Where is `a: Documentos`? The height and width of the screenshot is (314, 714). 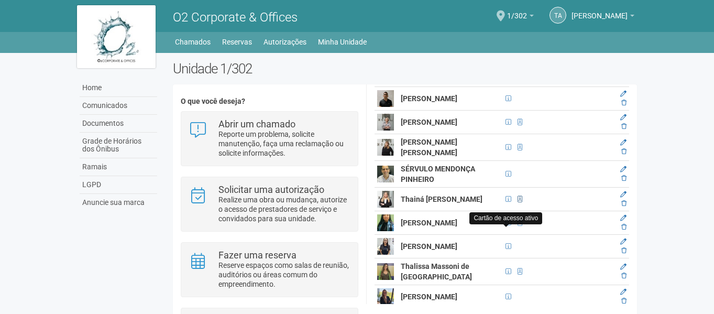 a: Documentos is located at coordinates (118, 124).